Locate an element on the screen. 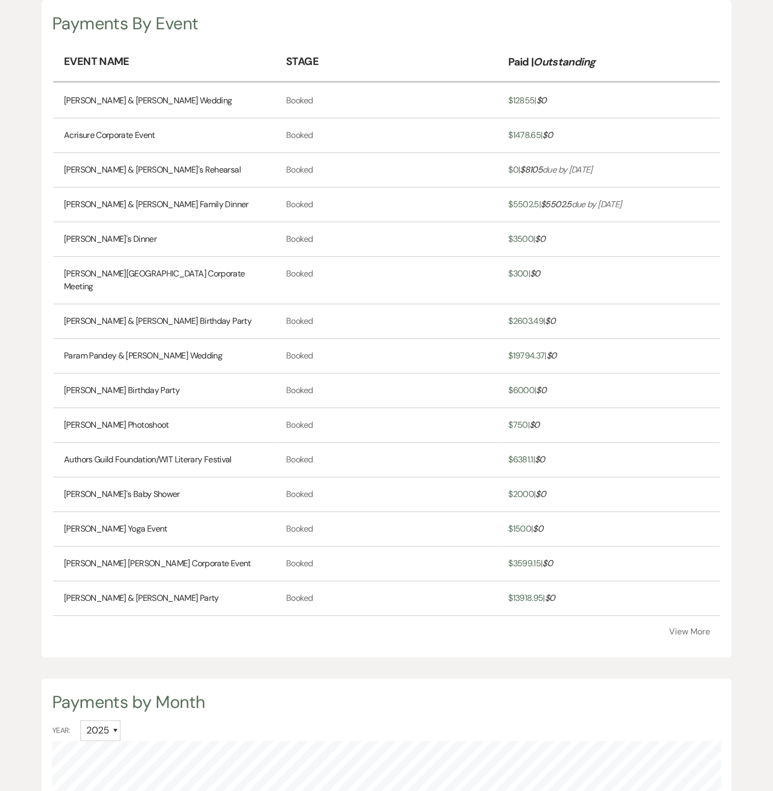  a: $6000|$0 is located at coordinates (527, 390).